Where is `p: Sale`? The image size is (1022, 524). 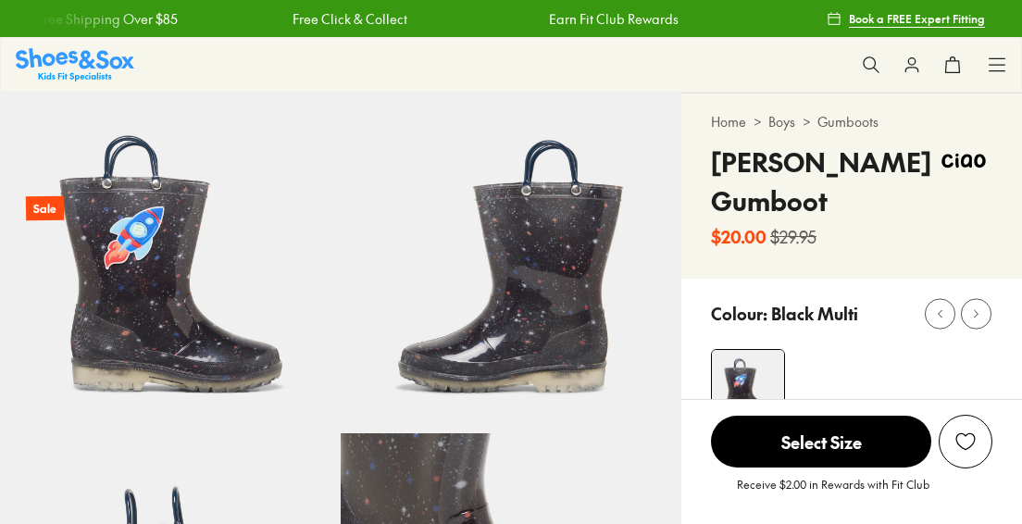
p: Sale is located at coordinates (44, 208).